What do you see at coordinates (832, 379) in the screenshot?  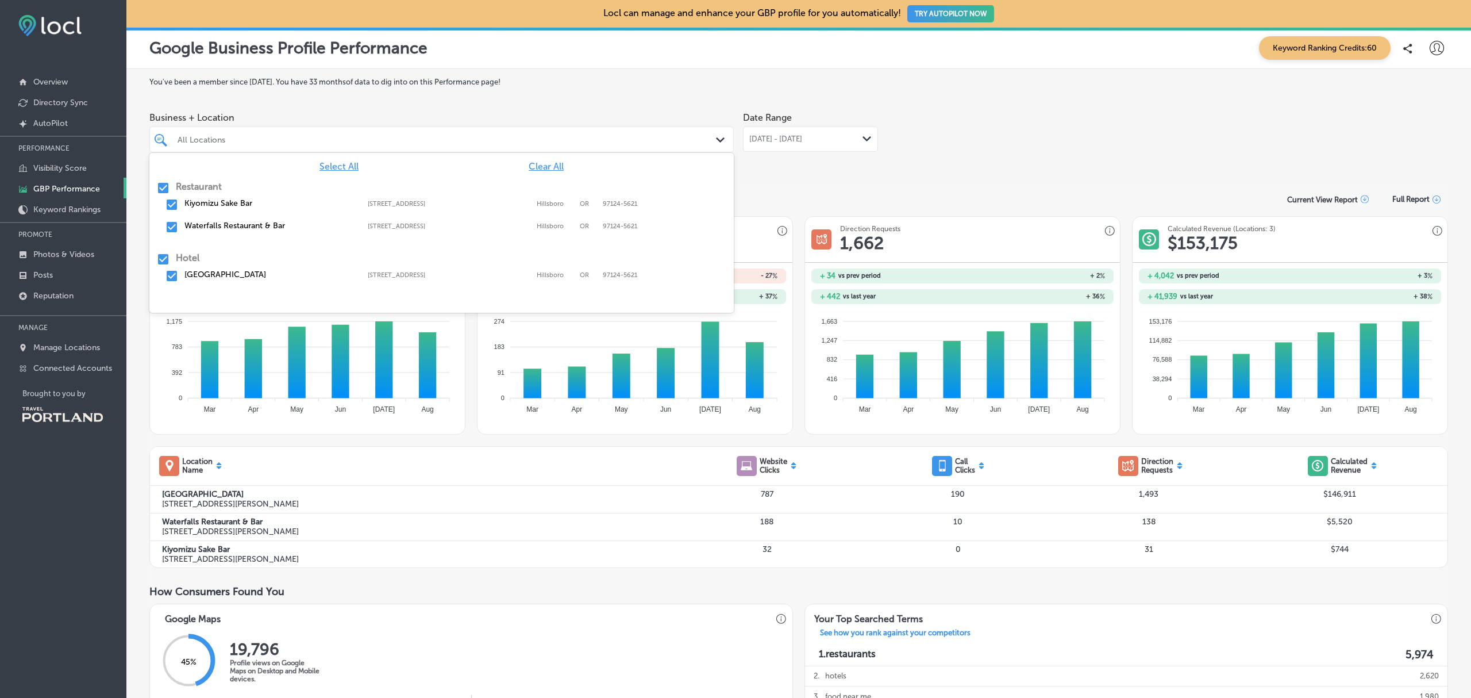 I see `tspan: 416` at bounding box center [832, 379].